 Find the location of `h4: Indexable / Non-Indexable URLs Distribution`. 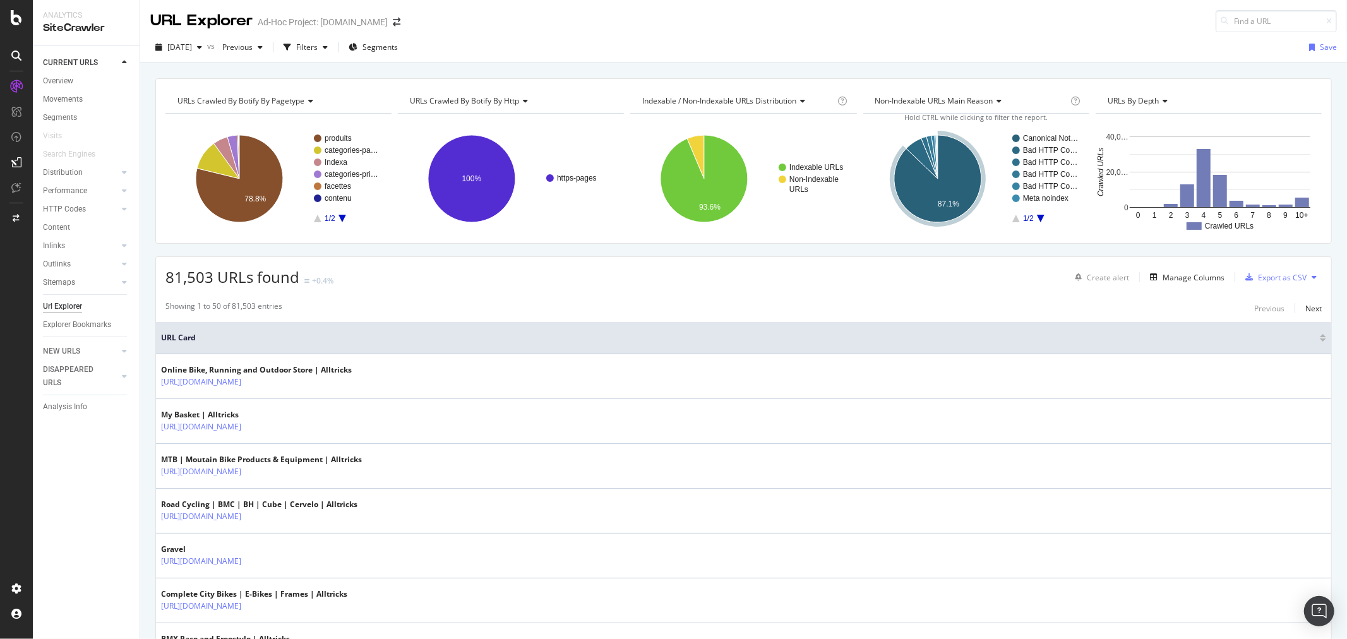

h4: Indexable / Non-Indexable URLs Distribution is located at coordinates (737, 101).